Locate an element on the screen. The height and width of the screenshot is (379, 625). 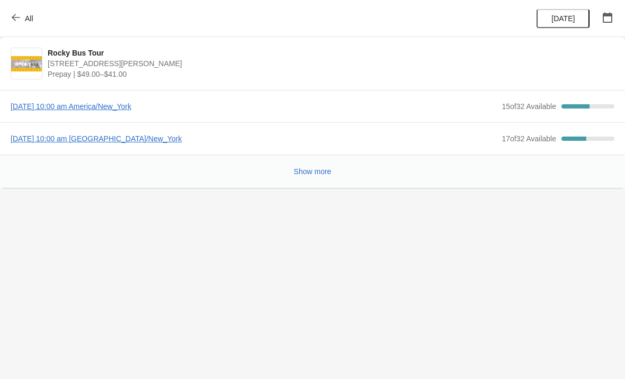
span: 17 of 32 Available is located at coordinates (528, 139).